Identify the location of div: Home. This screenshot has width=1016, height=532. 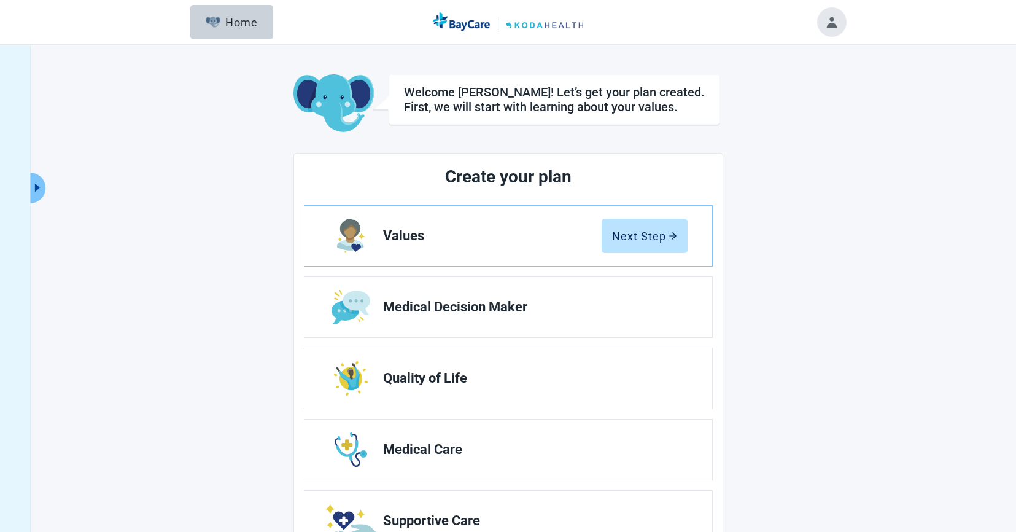
(232, 22).